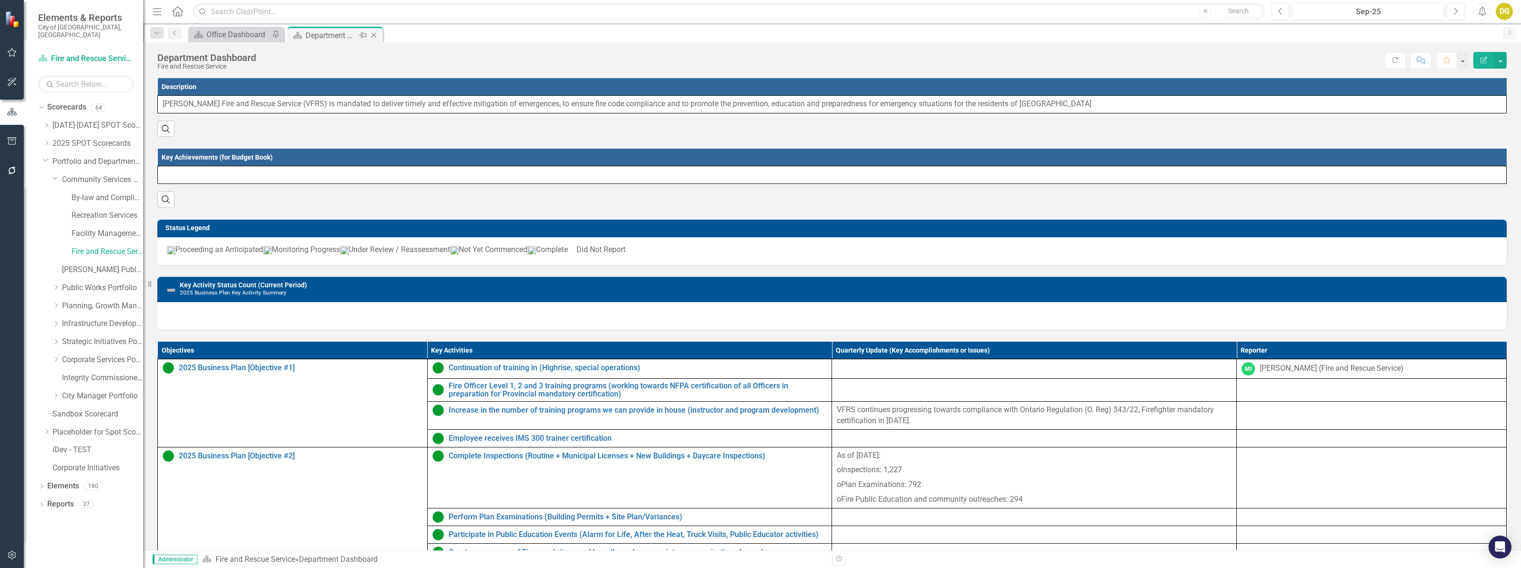  What do you see at coordinates (267, 250) in the screenshot?
I see `img: Monitoring.png` at bounding box center [267, 250].